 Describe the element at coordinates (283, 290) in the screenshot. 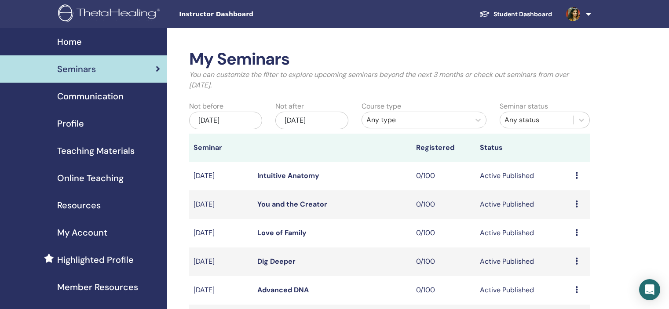

I see `a: Advanced DNA` at that location.